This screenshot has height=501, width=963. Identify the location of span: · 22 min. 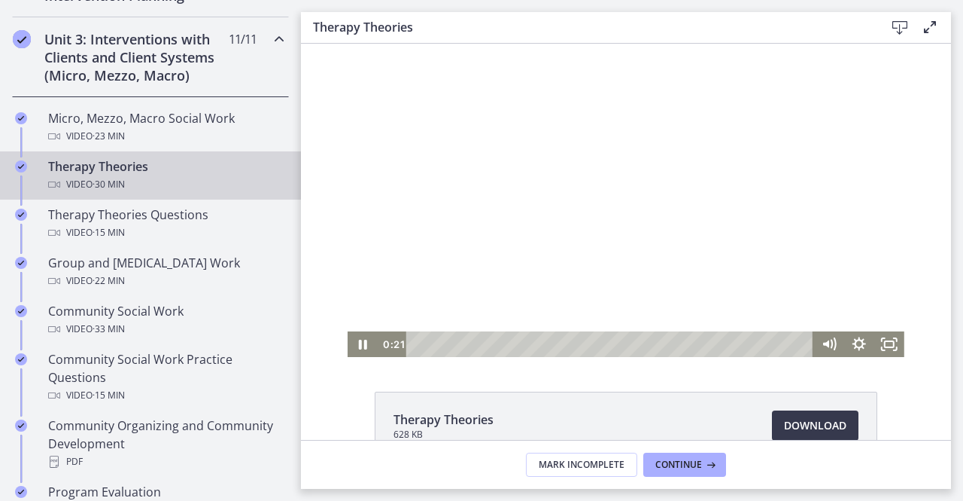
(108, 281).